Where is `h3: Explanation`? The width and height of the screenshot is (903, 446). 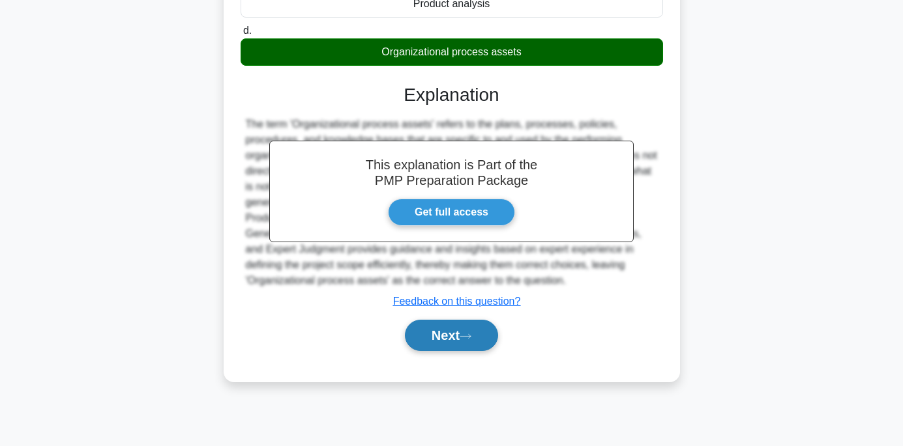 h3: Explanation is located at coordinates (452, 95).